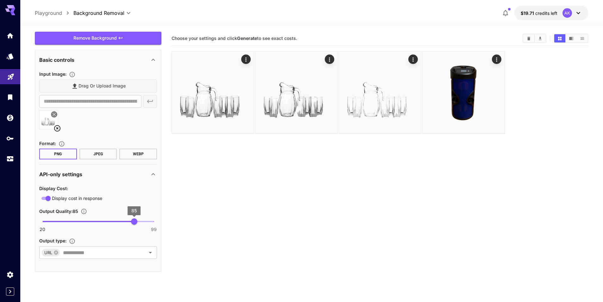  What do you see at coordinates (53, 188) in the screenshot?
I see `span: Display Cost :` at bounding box center [53, 188].